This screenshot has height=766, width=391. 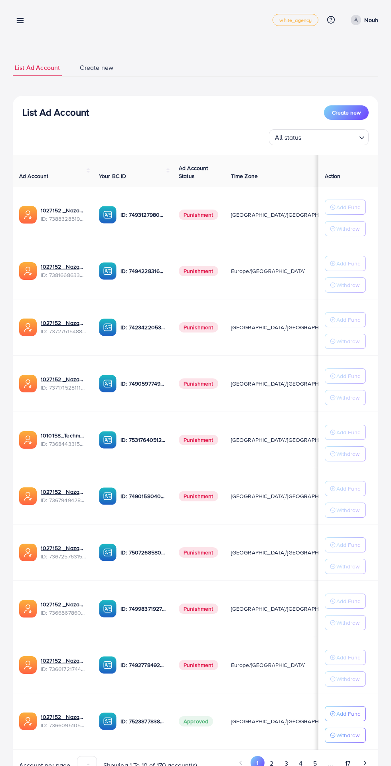 I want to click on a: 1010158_Techmanistan pk acc_1715599413927, so click(x=63, y=435).